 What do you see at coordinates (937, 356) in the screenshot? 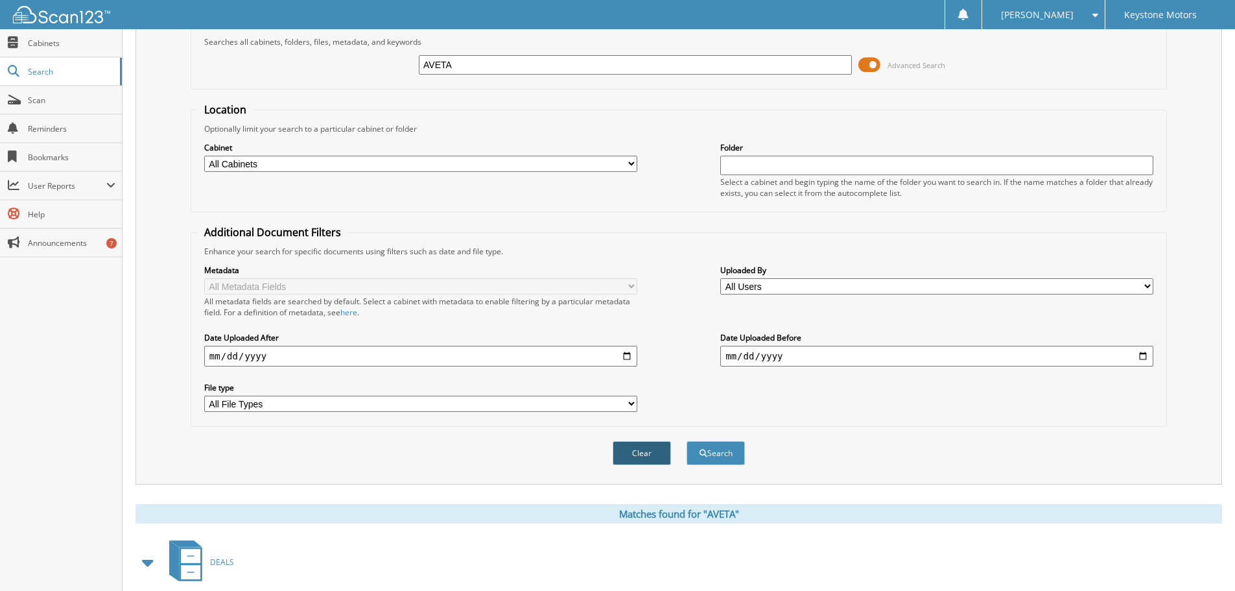
I see `input: end` at bounding box center [937, 356].